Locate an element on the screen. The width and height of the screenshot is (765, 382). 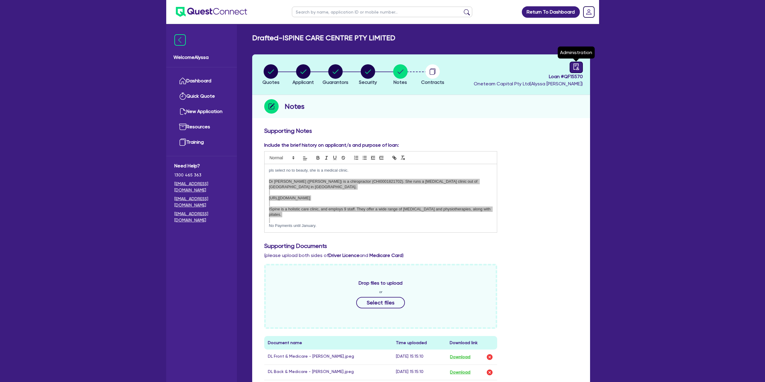
a: Dropdown toggle is located at coordinates (589, 12).